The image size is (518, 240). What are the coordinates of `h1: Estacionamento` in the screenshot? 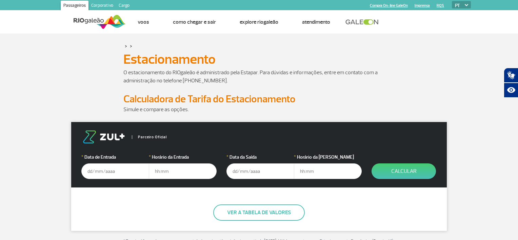 It's located at (259, 59).